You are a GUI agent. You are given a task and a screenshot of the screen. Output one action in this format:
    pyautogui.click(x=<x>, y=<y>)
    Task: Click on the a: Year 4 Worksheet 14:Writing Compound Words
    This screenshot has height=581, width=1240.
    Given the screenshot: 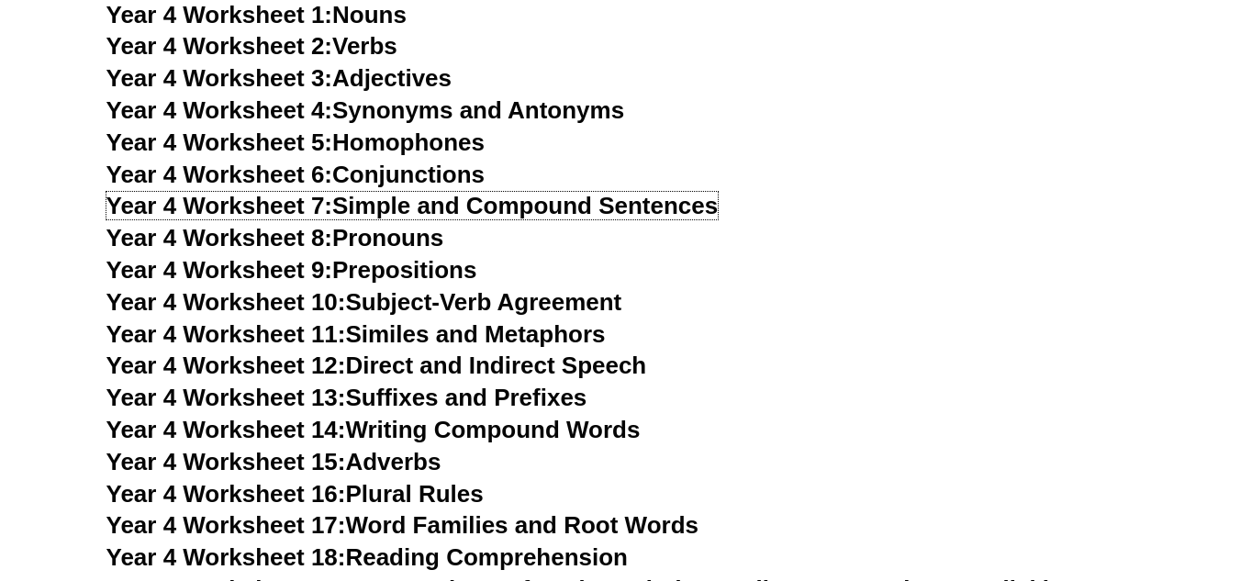 What is the action you would take?
    pyautogui.click(x=373, y=429)
    